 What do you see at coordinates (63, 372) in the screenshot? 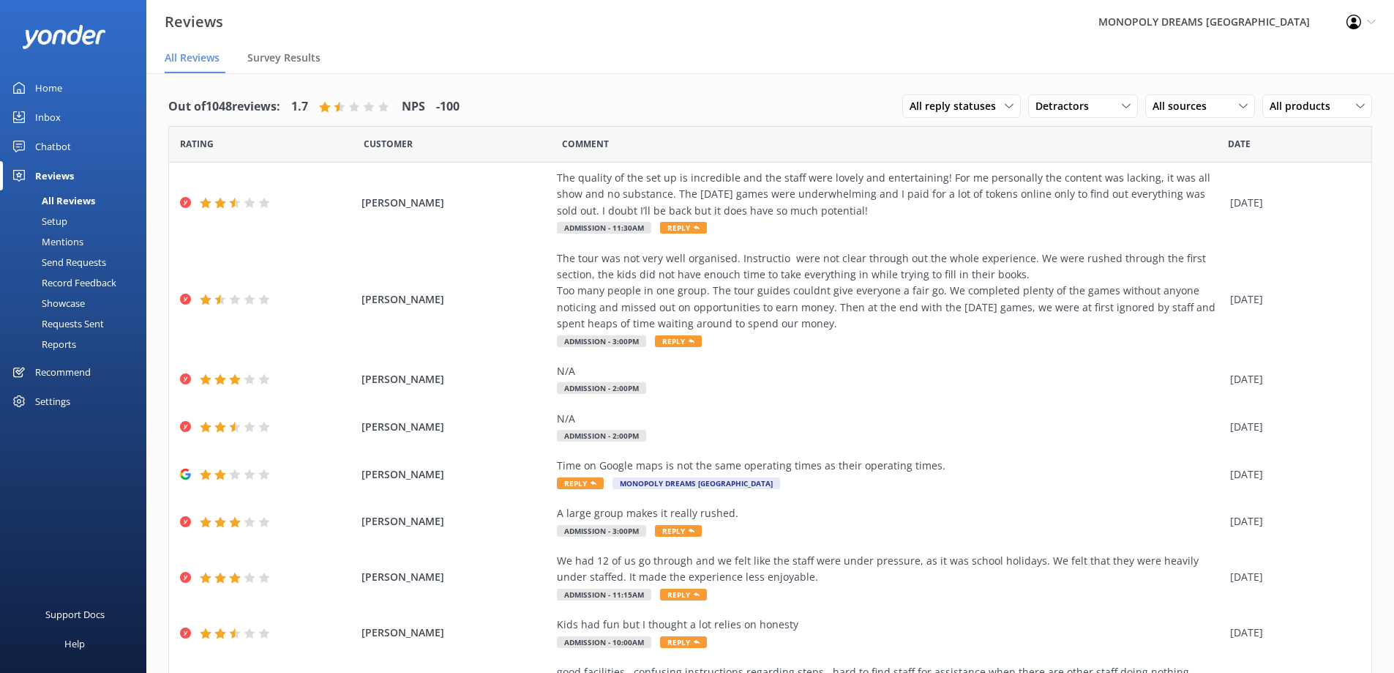
I see `div: Recommend` at bounding box center [63, 372].